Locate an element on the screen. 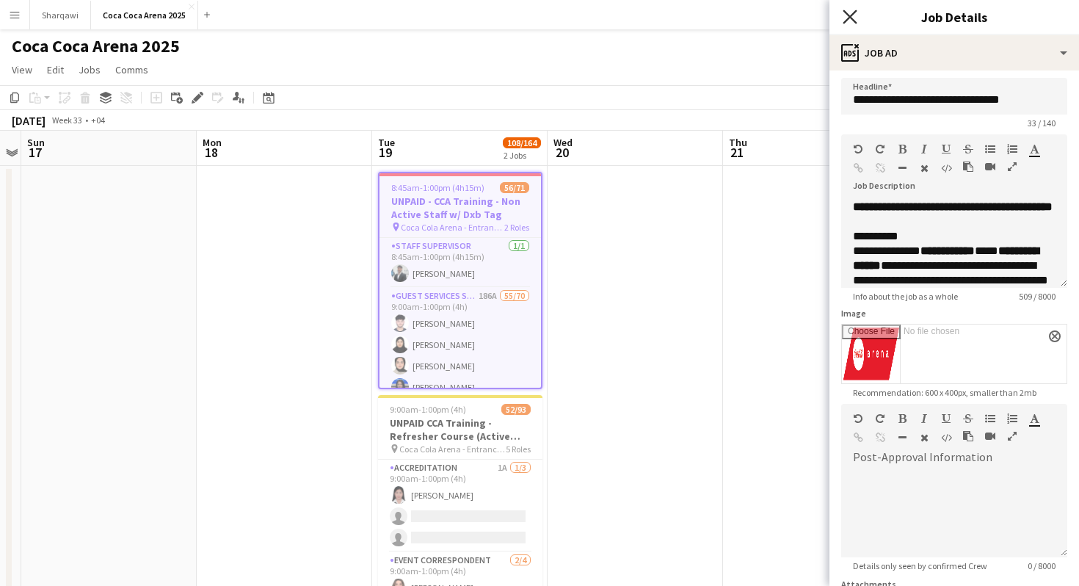  span: 52/93 is located at coordinates (516, 409).